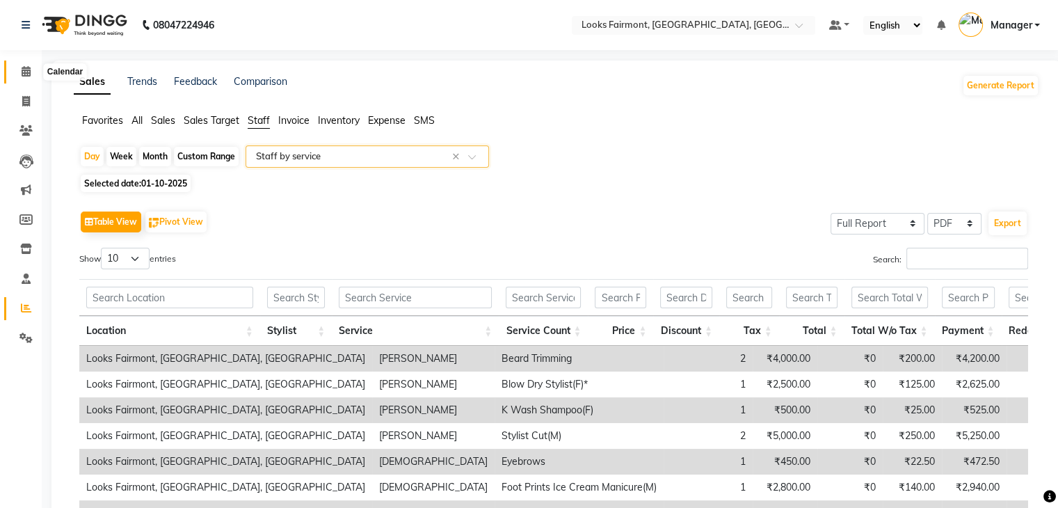 The width and height of the screenshot is (1058, 508). I want to click on input: Search Payment, so click(968, 297).